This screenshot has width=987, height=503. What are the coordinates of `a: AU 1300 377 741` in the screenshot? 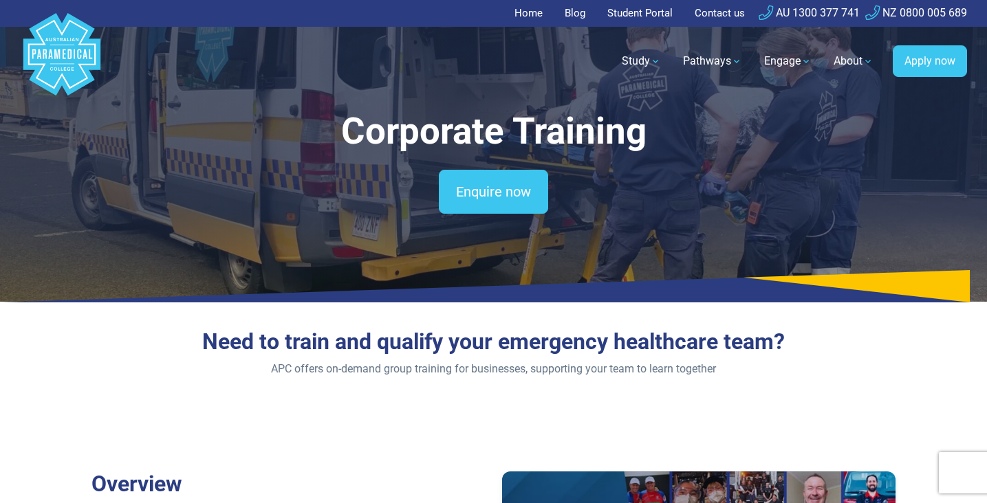 It's located at (809, 12).